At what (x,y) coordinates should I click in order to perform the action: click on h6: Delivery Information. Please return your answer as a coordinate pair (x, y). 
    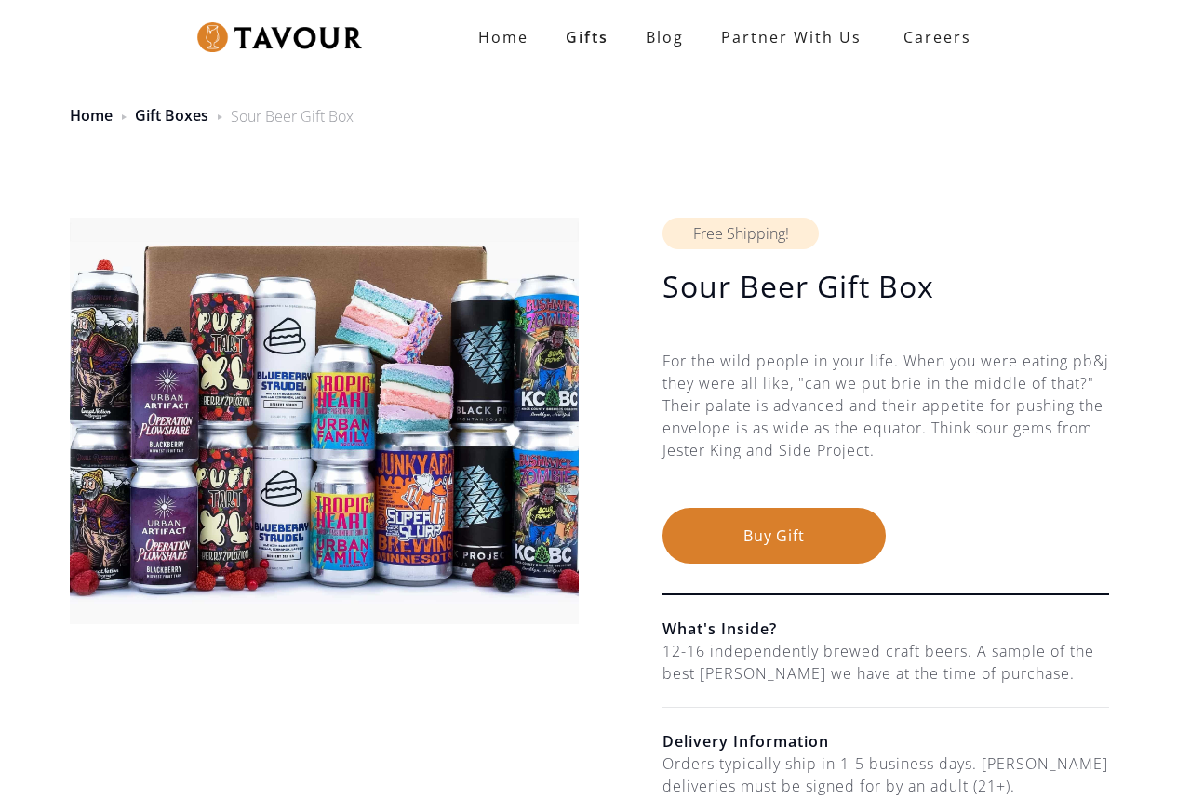
    Looking at the image, I should click on (886, 741).